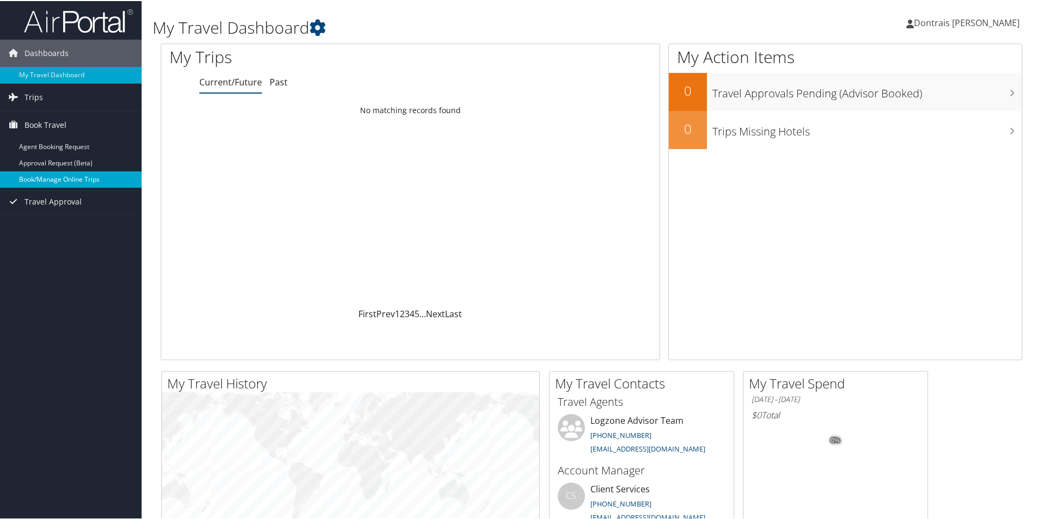  I want to click on h2: My Travel History, so click(353, 383).